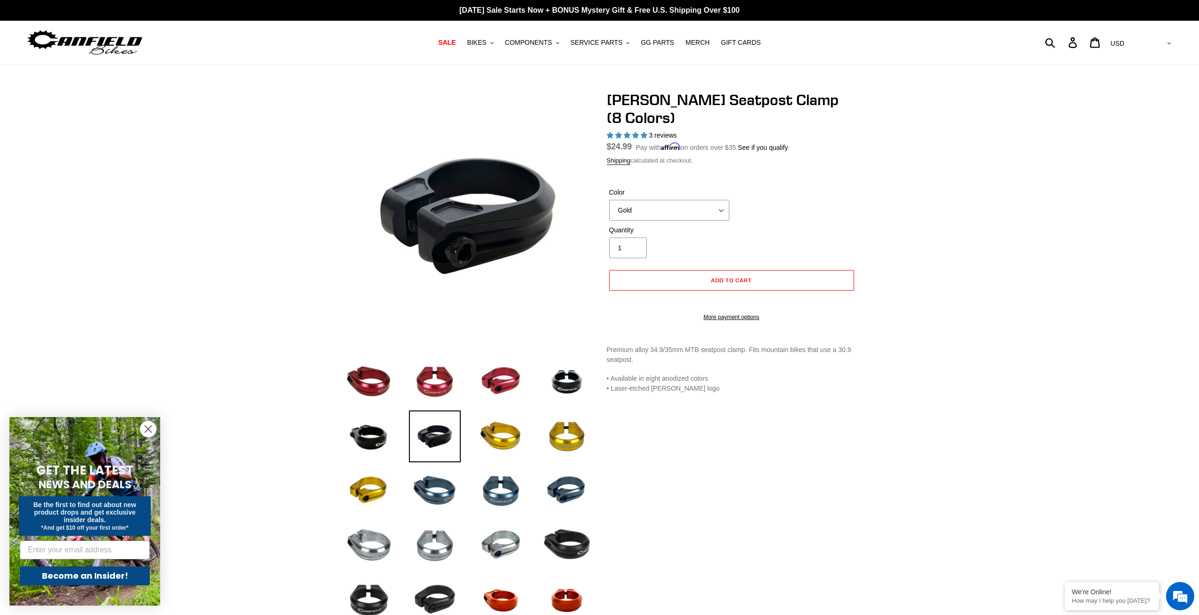 This screenshot has height=615, width=1199. Describe the element at coordinates (697, 42) in the screenshot. I see `a: MERCH` at that location.